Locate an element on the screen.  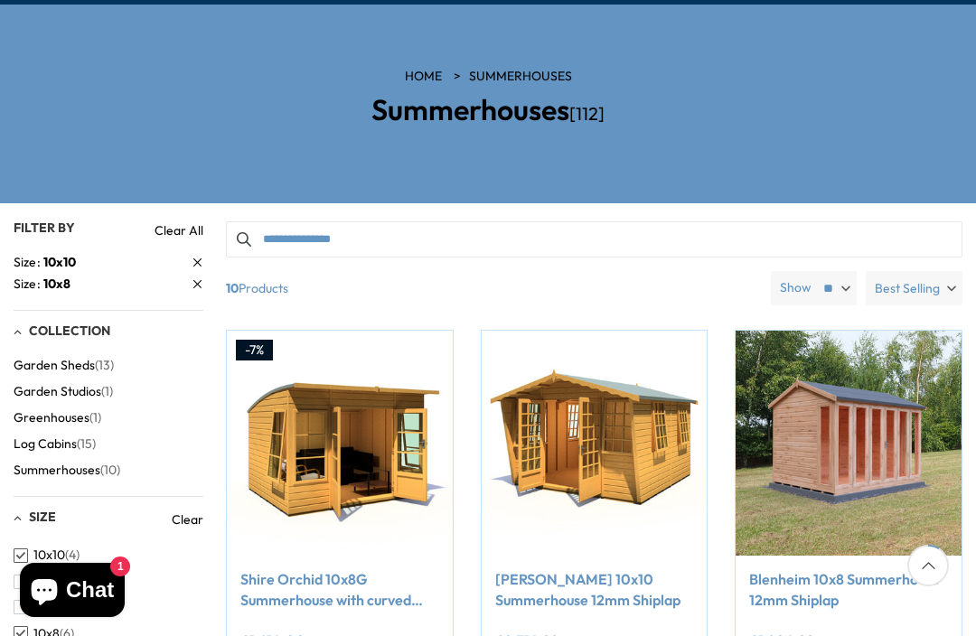
a: Shire Orchid 10x8G Summerhouse with curved roof is located at coordinates (340, 589).